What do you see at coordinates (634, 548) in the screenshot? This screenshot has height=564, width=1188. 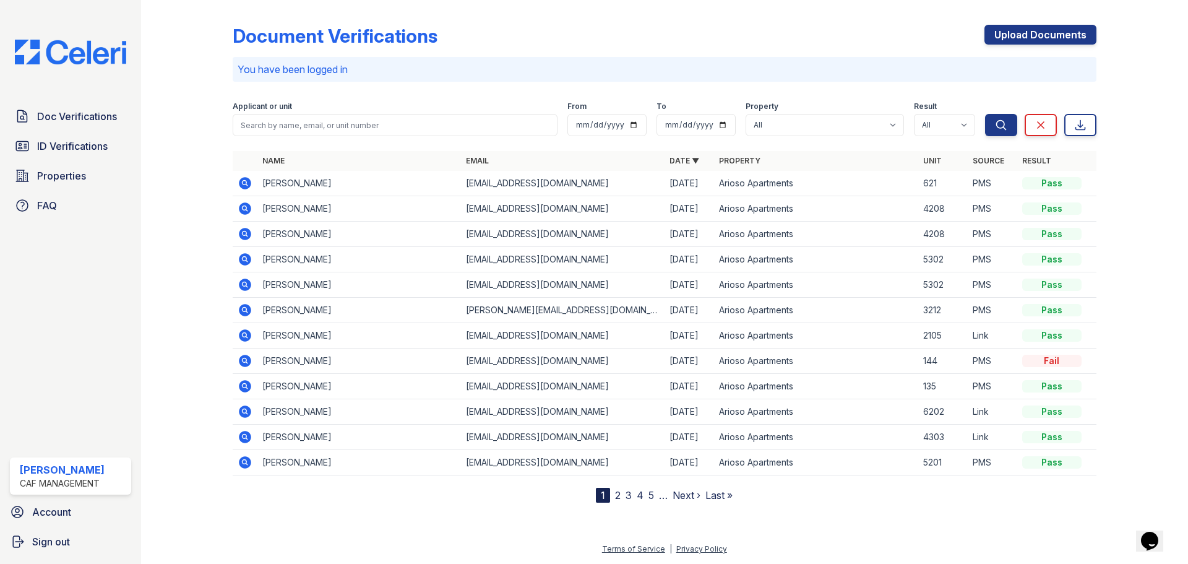 I see `a: Terms of Service` at bounding box center [634, 548].